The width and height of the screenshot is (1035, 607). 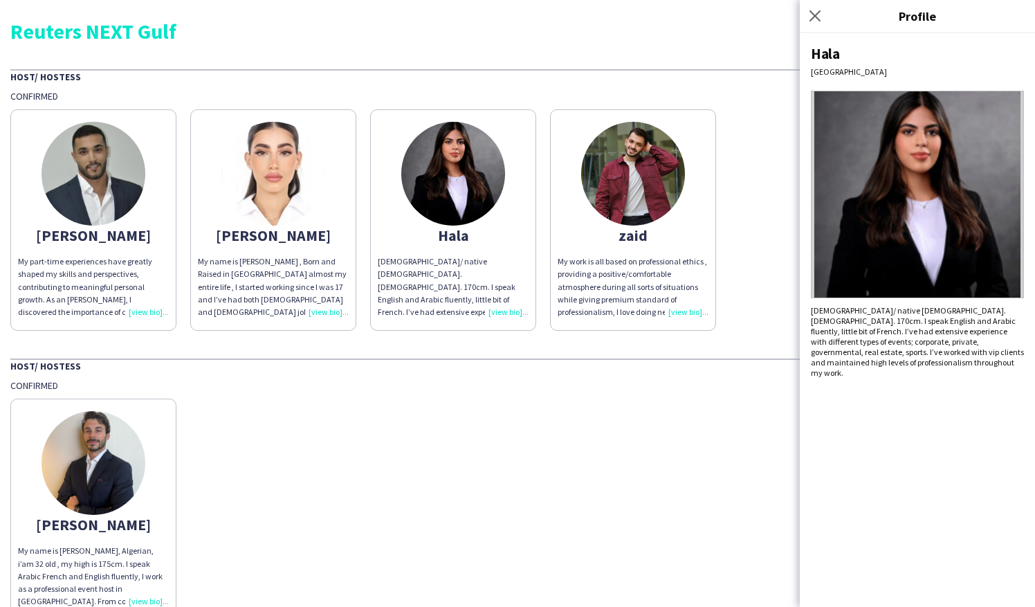 What do you see at coordinates (633, 174) in the screenshot?
I see `img: thumb-0abc8545-ac6c-4045-9ff6-bf7ec7d3b2d0.jpg` at bounding box center [633, 174].